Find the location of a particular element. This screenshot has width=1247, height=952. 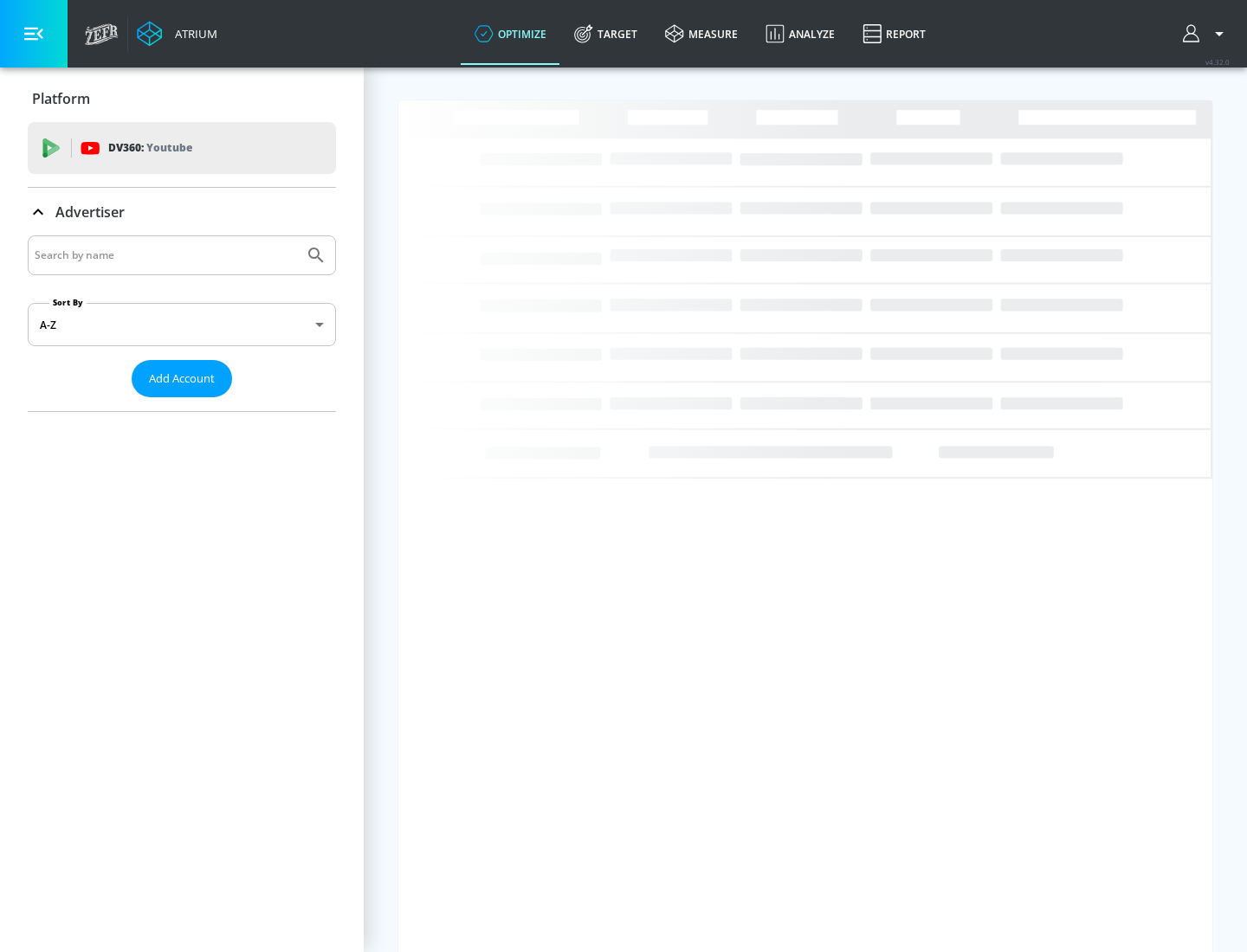

a: Analyze is located at coordinates (801, 34).